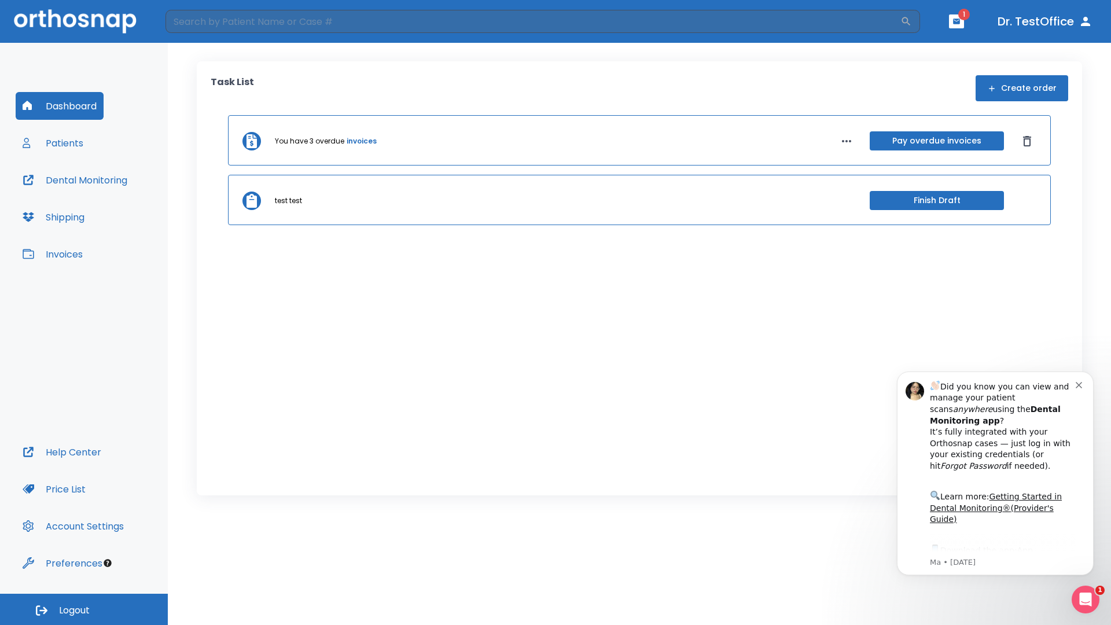 Image resolution: width=1111 pixels, height=625 pixels. What do you see at coordinates (1027, 141) in the screenshot?
I see `button: Dismiss` at bounding box center [1027, 141].